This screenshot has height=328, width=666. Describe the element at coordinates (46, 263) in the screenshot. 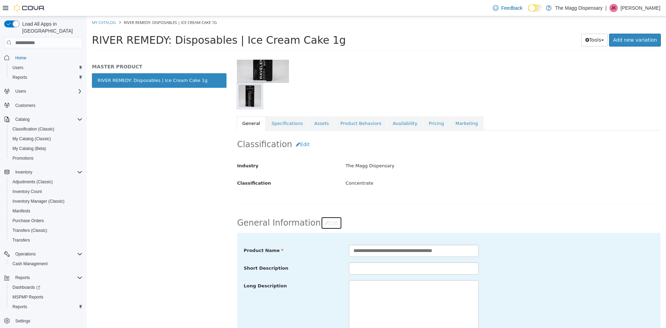

I see `span: Cash Management` at that location.